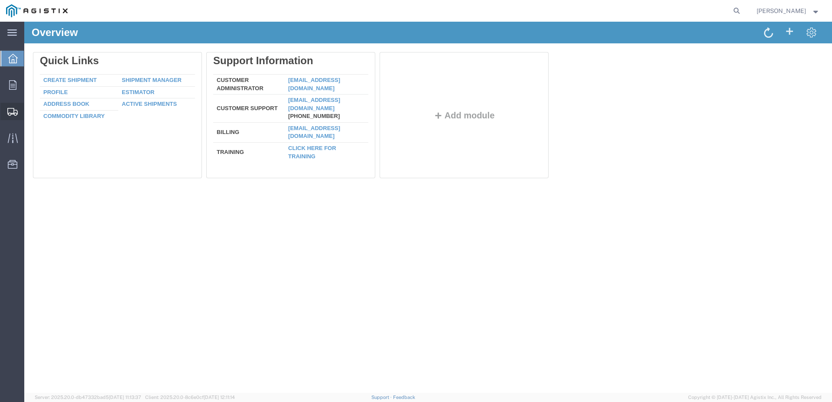  What do you see at coordinates (127, 58) in the screenshot?
I see `a: Shipment Manager` at bounding box center [127, 58].